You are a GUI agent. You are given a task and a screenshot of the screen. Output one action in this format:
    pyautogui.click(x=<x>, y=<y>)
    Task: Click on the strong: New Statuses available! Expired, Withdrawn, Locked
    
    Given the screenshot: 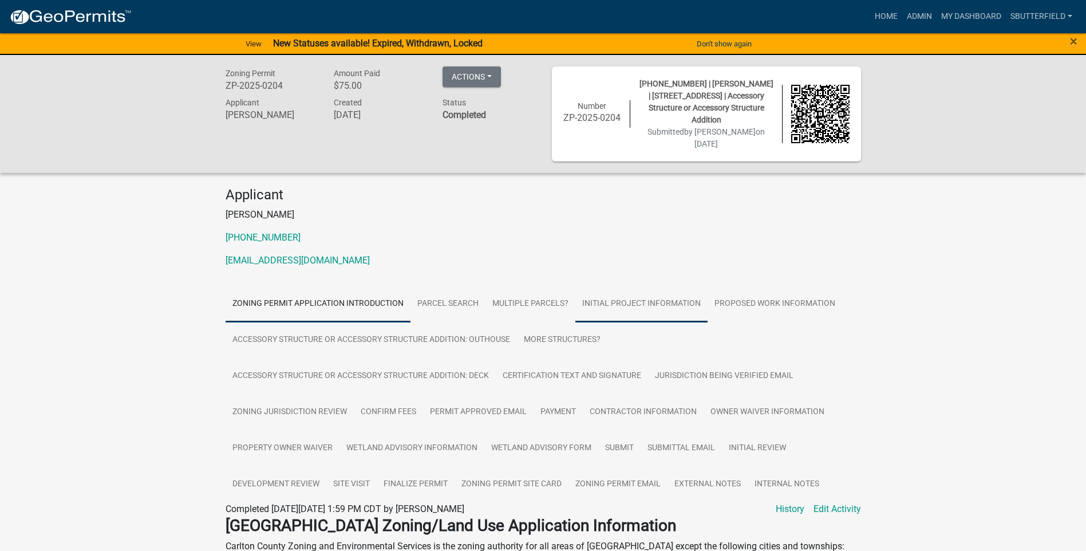 What is the action you would take?
    pyautogui.click(x=378, y=43)
    